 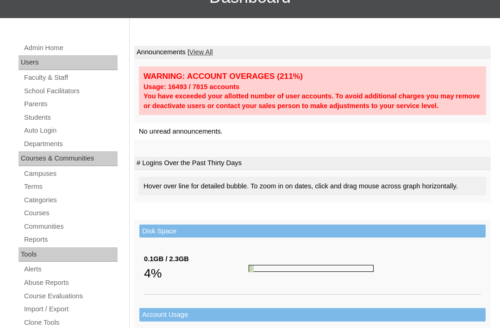 I want to click on a: Parents, so click(x=70, y=104).